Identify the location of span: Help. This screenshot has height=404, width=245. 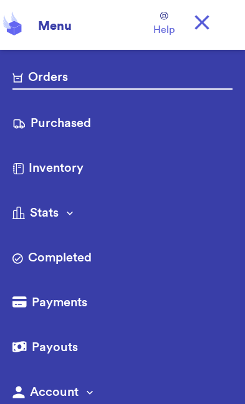
(164, 30).